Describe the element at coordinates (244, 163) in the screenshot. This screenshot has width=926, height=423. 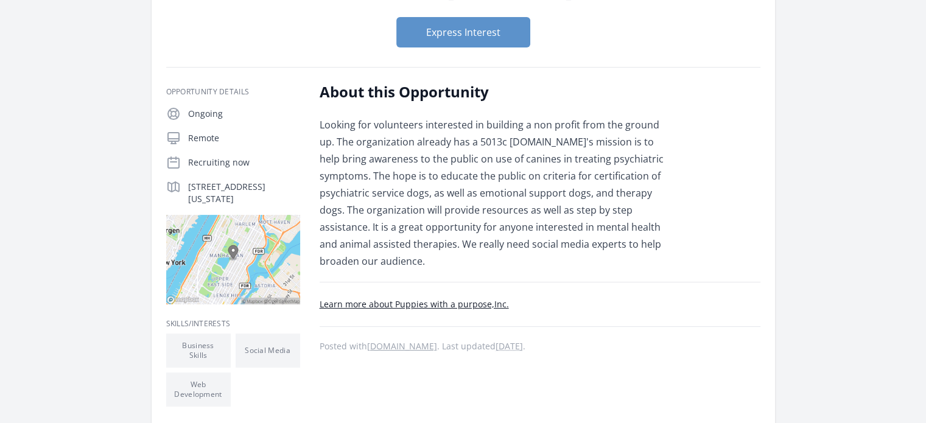
I see `p: Recruiting now` at that location.